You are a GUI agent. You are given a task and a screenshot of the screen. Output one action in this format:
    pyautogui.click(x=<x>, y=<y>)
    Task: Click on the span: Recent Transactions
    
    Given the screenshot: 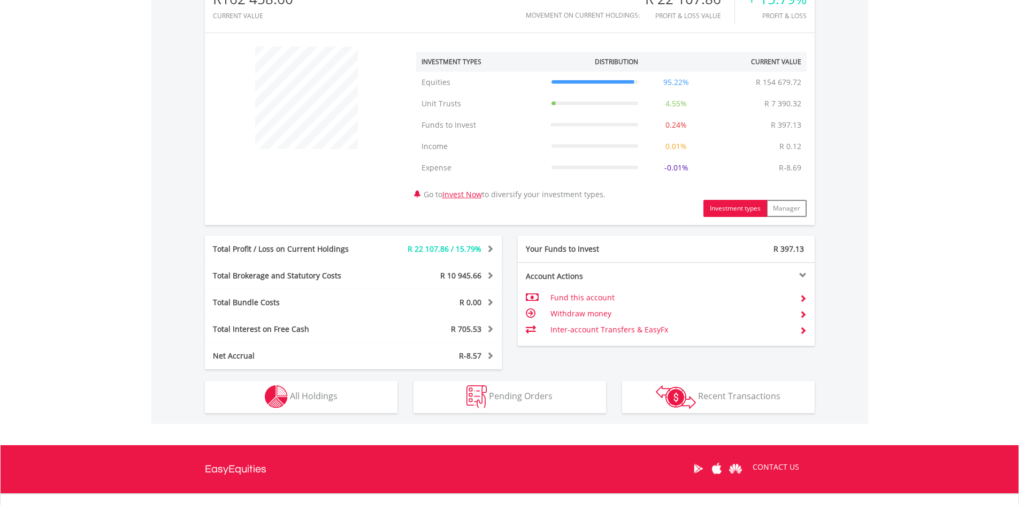 What is the action you would take?
    pyautogui.click(x=739, y=396)
    